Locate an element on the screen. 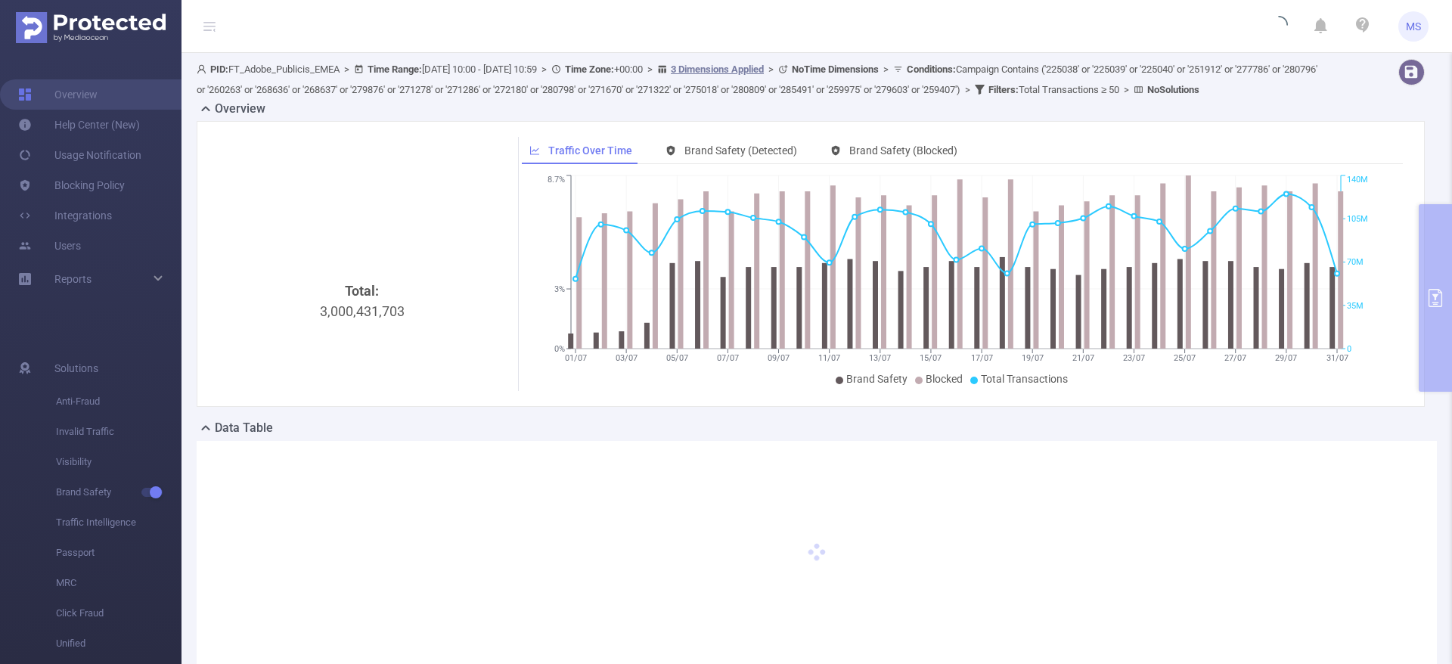 Image resolution: width=1452 pixels, height=664 pixels. a: Help Center (New) is located at coordinates (79, 125).